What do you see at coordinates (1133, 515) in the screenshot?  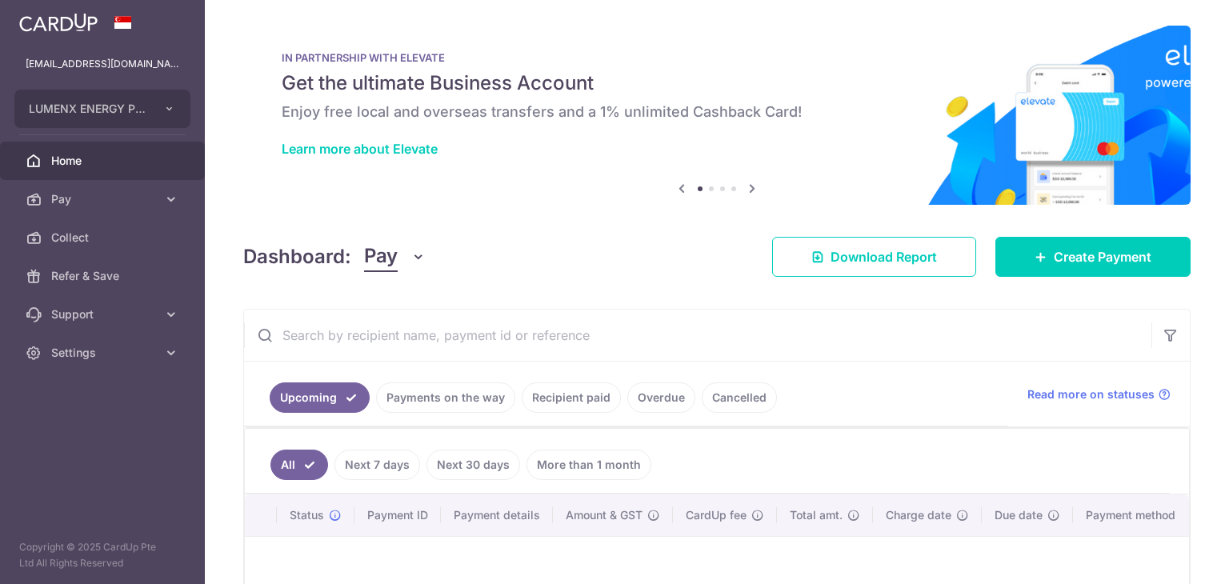 I see `th: Payment method` at bounding box center [1133, 515].